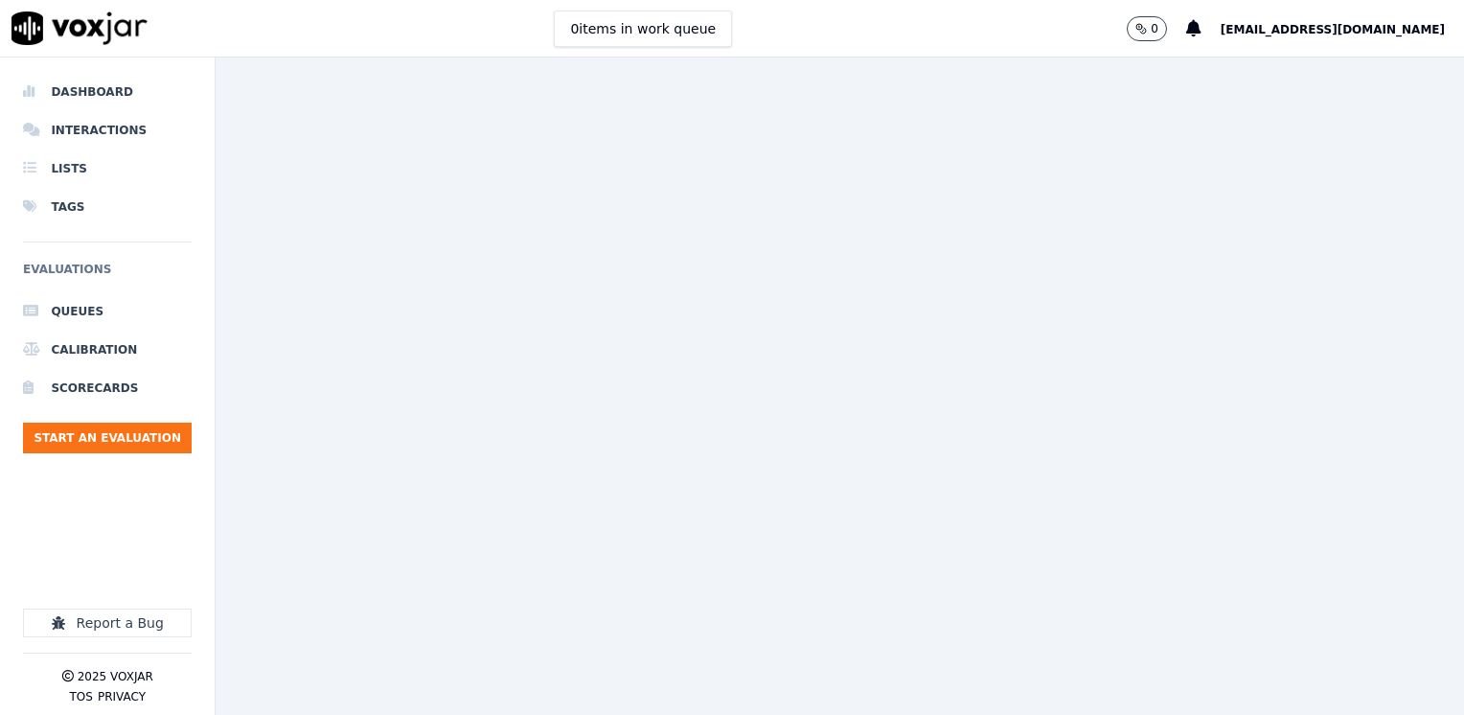 Image resolution: width=1464 pixels, height=715 pixels. What do you see at coordinates (107, 311) in the screenshot?
I see `li: Queues` at bounding box center [107, 311].